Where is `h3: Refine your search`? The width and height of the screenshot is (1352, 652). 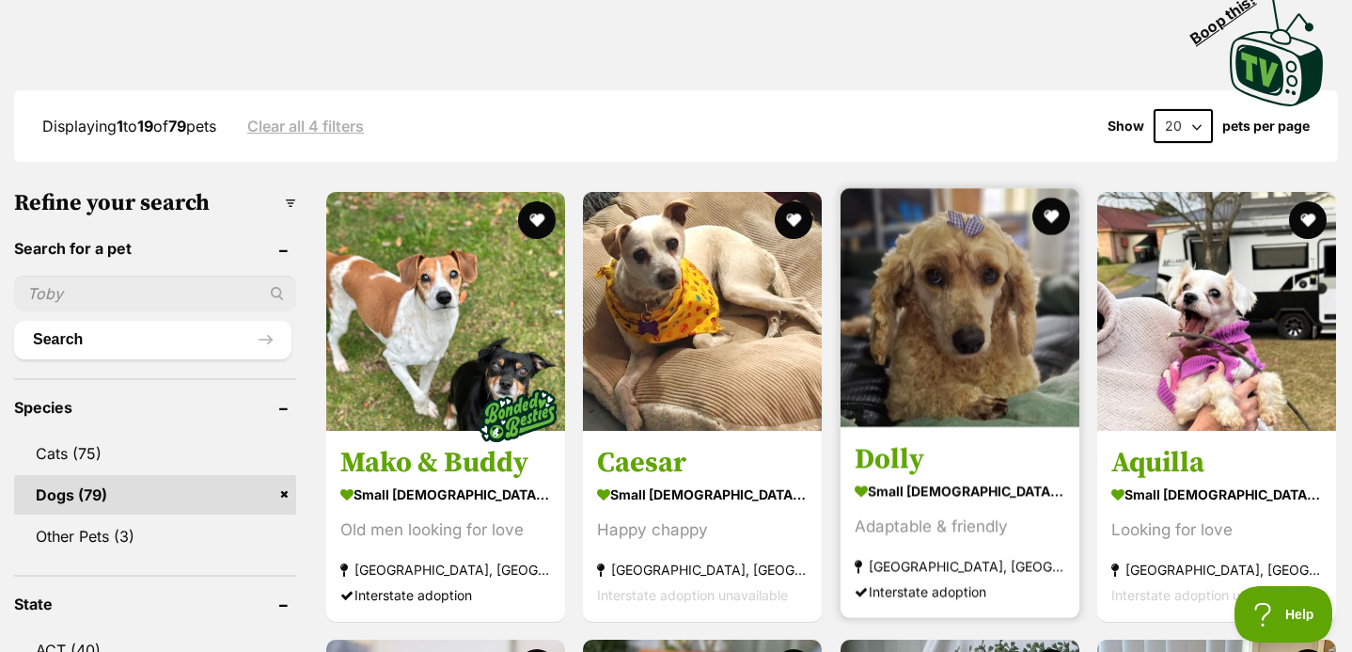 h3: Refine your search is located at coordinates (155, 203).